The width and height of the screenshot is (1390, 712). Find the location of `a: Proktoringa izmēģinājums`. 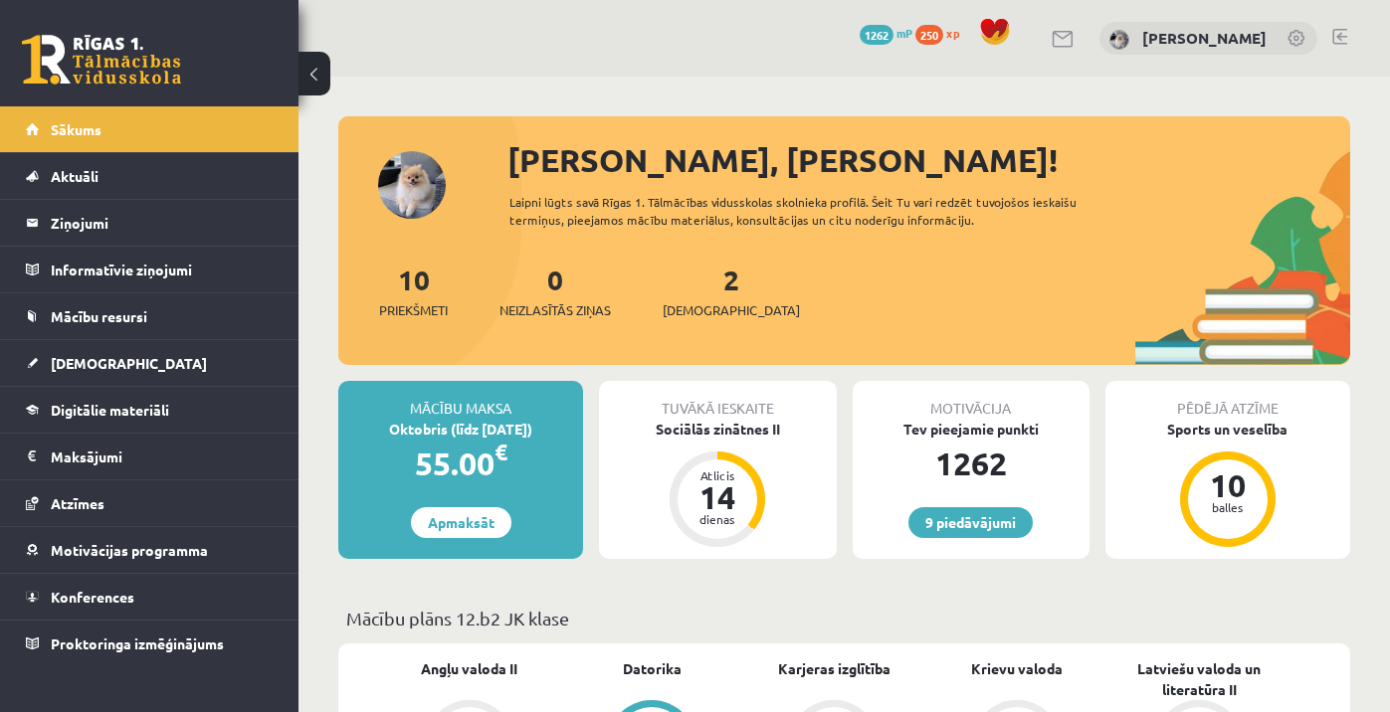

a: Proktoringa izmēģinājums is located at coordinates (149, 644).